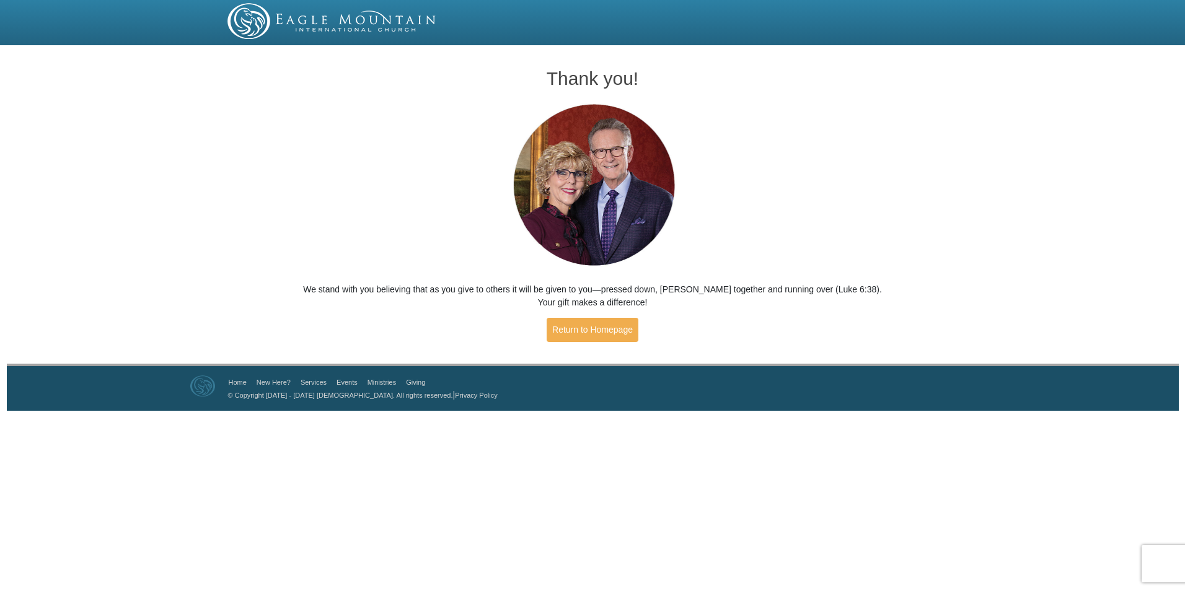  What do you see at coordinates (592, 296) in the screenshot?
I see `p: We stand with you believing that as you give to others it will be given to you—pressed down, [PER...` at bounding box center [592, 296].